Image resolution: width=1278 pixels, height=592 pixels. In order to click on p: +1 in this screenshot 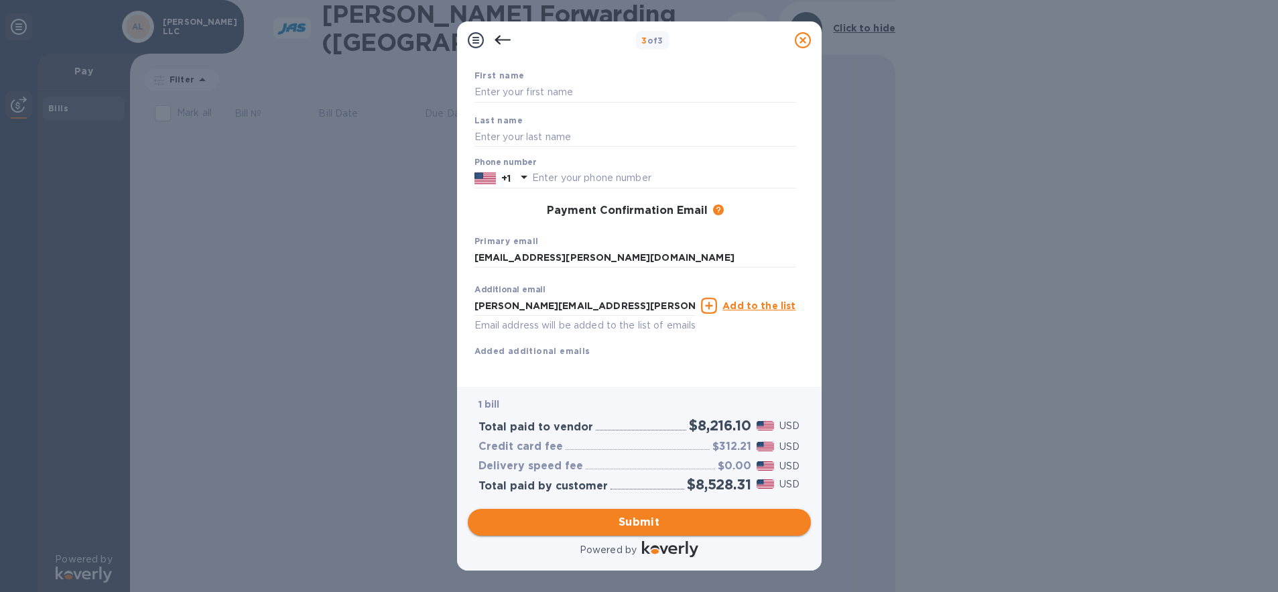, I will do `click(506, 178)`.